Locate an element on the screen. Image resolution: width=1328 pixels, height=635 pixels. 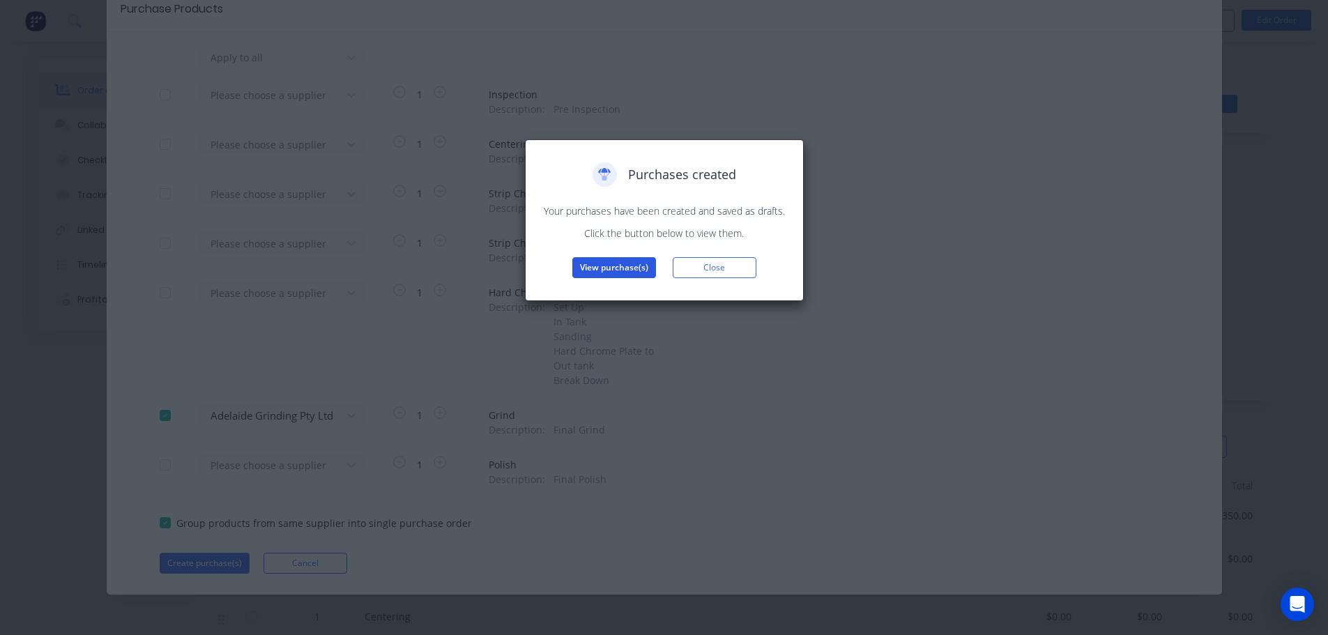
p: Click the button below to view them. is located at coordinates (664, 233).